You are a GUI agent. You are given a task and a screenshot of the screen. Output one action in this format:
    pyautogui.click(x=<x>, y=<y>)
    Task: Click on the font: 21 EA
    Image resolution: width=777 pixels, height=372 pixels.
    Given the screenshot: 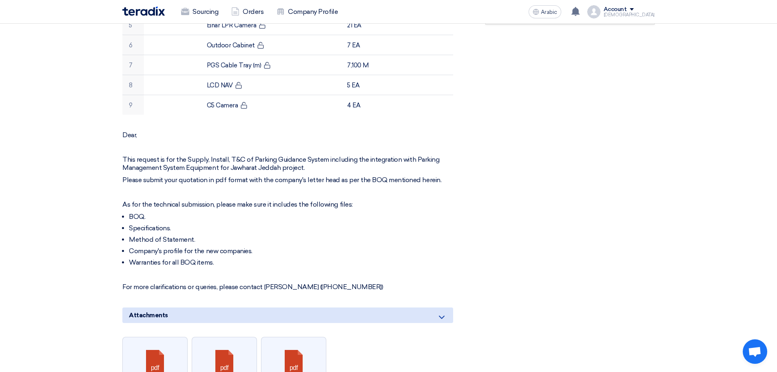 What is the action you would take?
    pyautogui.click(x=354, y=25)
    